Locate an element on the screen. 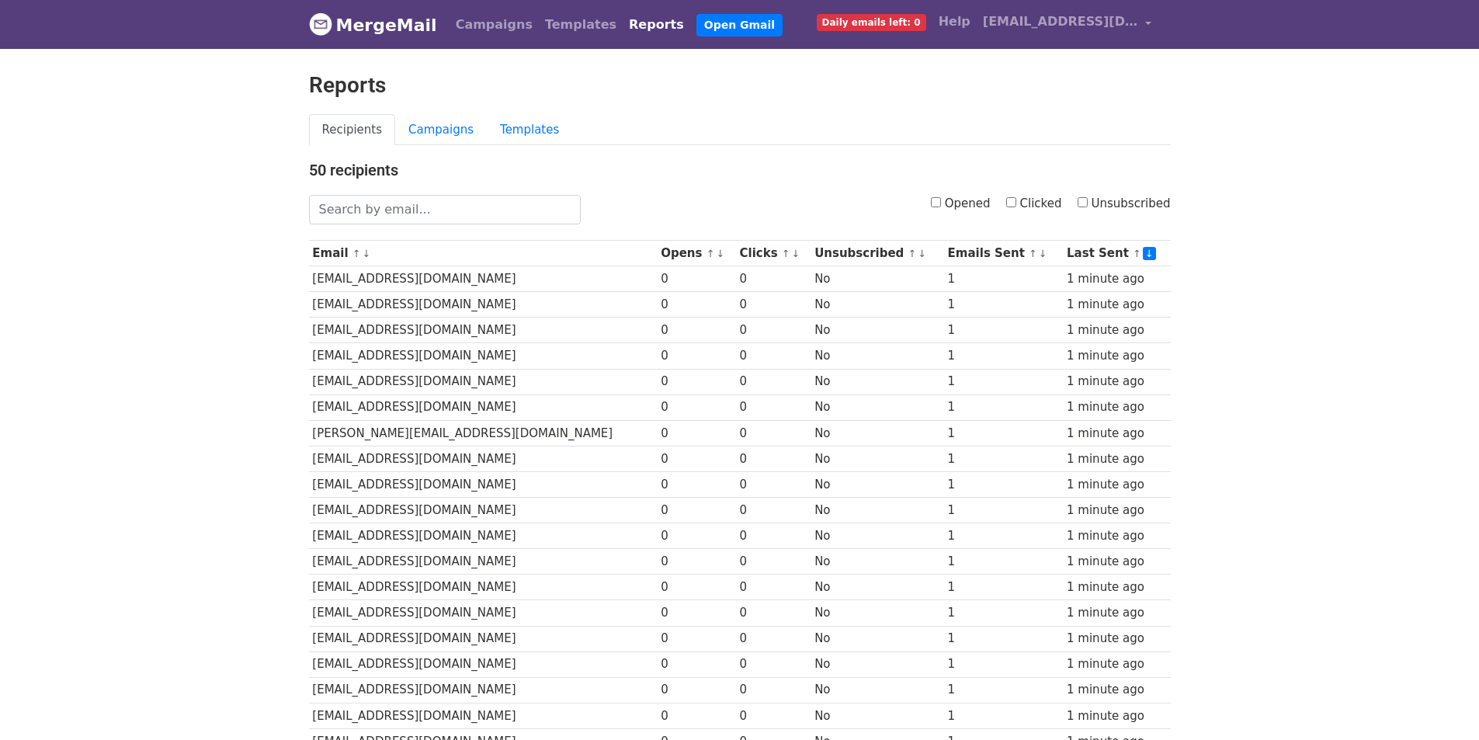  h2: Reports is located at coordinates (740, 85).